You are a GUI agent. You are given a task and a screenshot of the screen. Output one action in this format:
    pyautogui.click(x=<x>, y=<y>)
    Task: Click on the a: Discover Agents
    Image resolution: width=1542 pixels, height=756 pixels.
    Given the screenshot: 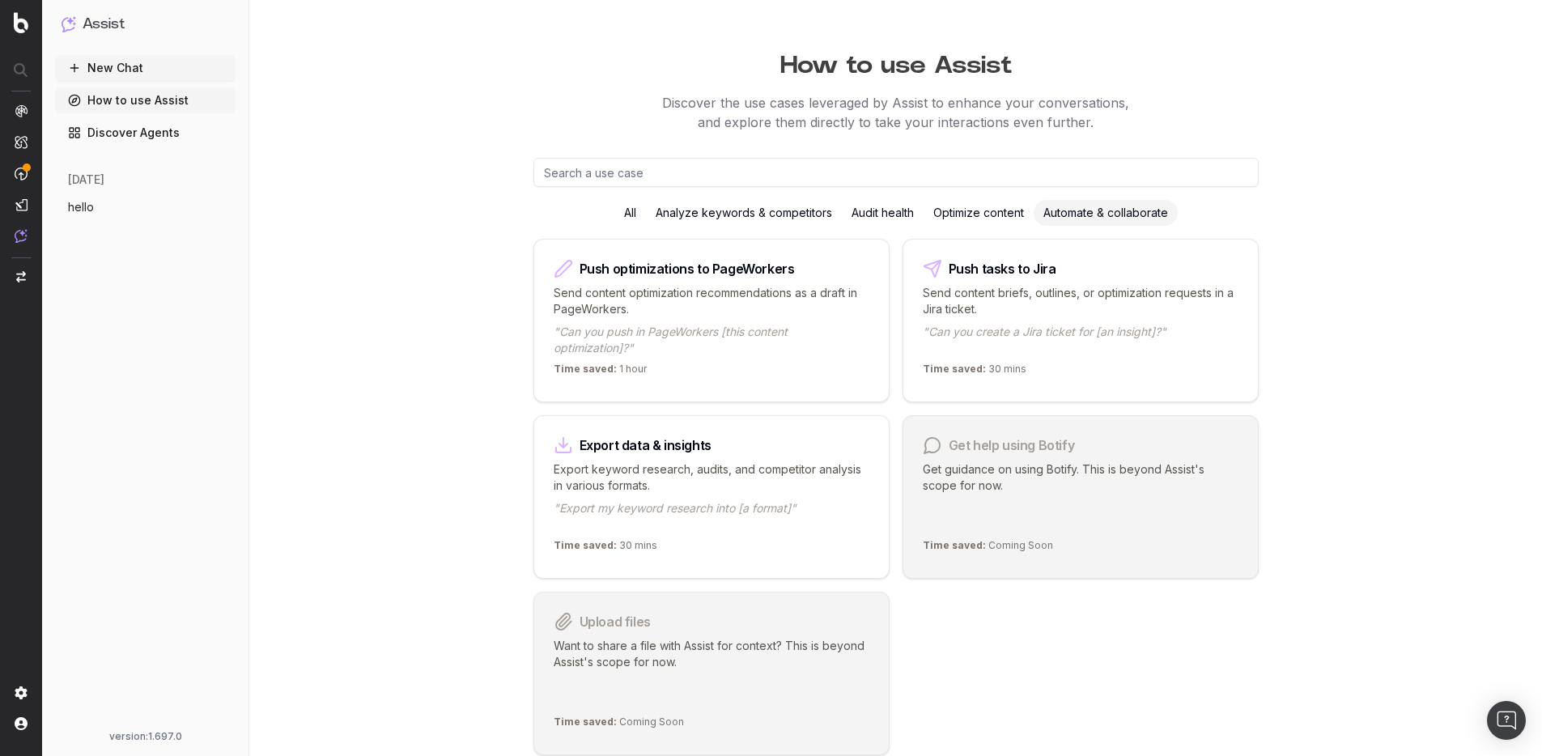 What is the action you would take?
    pyautogui.click(x=145, y=133)
    